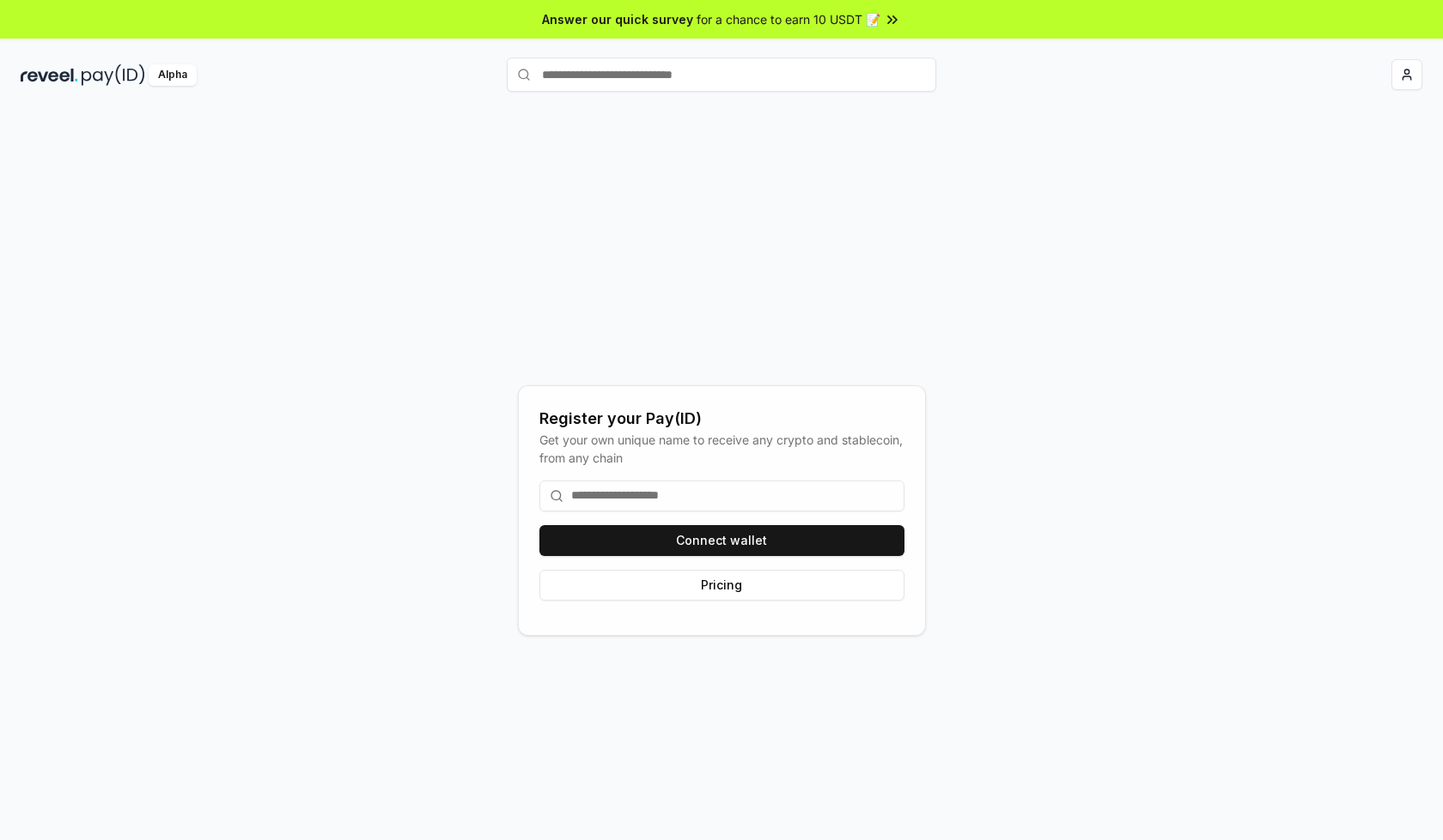 This screenshot has height=840, width=1443. I want to click on img: pay_id, so click(114, 75).